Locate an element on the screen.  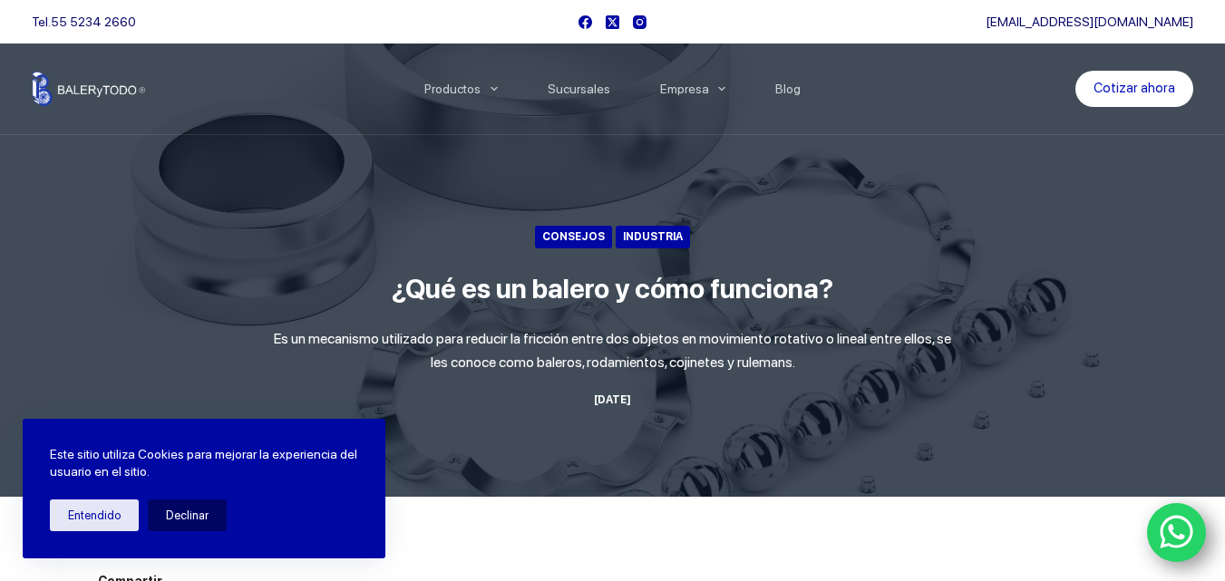
p: Es un mecanismo utilizado para reducir la fricción entre dos objetos en movimiento rotativo o lin... is located at coordinates (613, 351).